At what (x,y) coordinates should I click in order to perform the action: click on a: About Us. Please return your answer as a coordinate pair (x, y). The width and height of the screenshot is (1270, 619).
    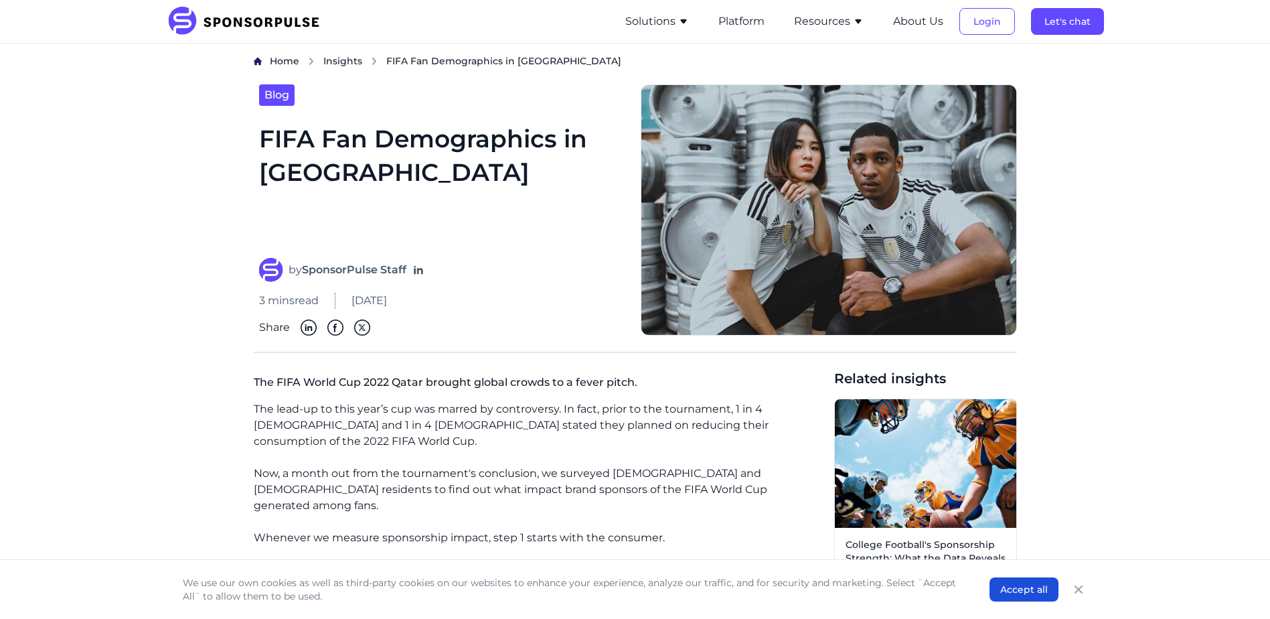
    Looking at the image, I should click on (918, 21).